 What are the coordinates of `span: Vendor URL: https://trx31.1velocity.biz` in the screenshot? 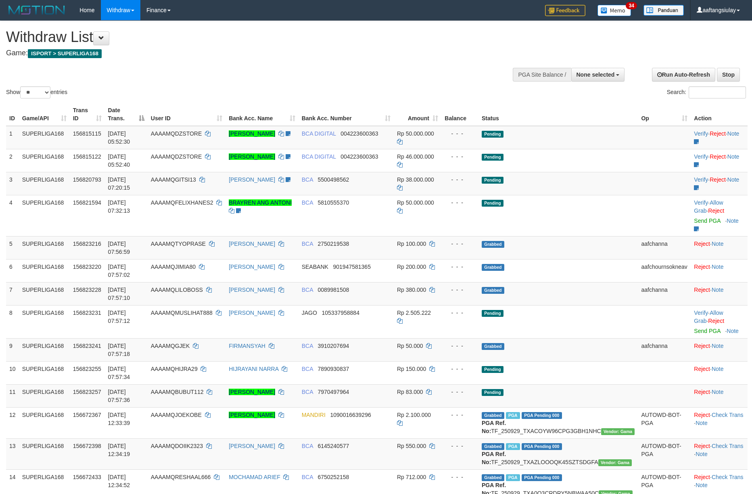 It's located at (615, 462).